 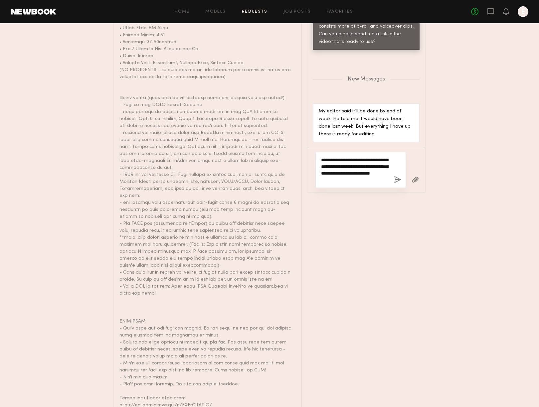 What do you see at coordinates (26, 13) in the screenshot?
I see `div: v 4.0.25` at bounding box center [26, 13].